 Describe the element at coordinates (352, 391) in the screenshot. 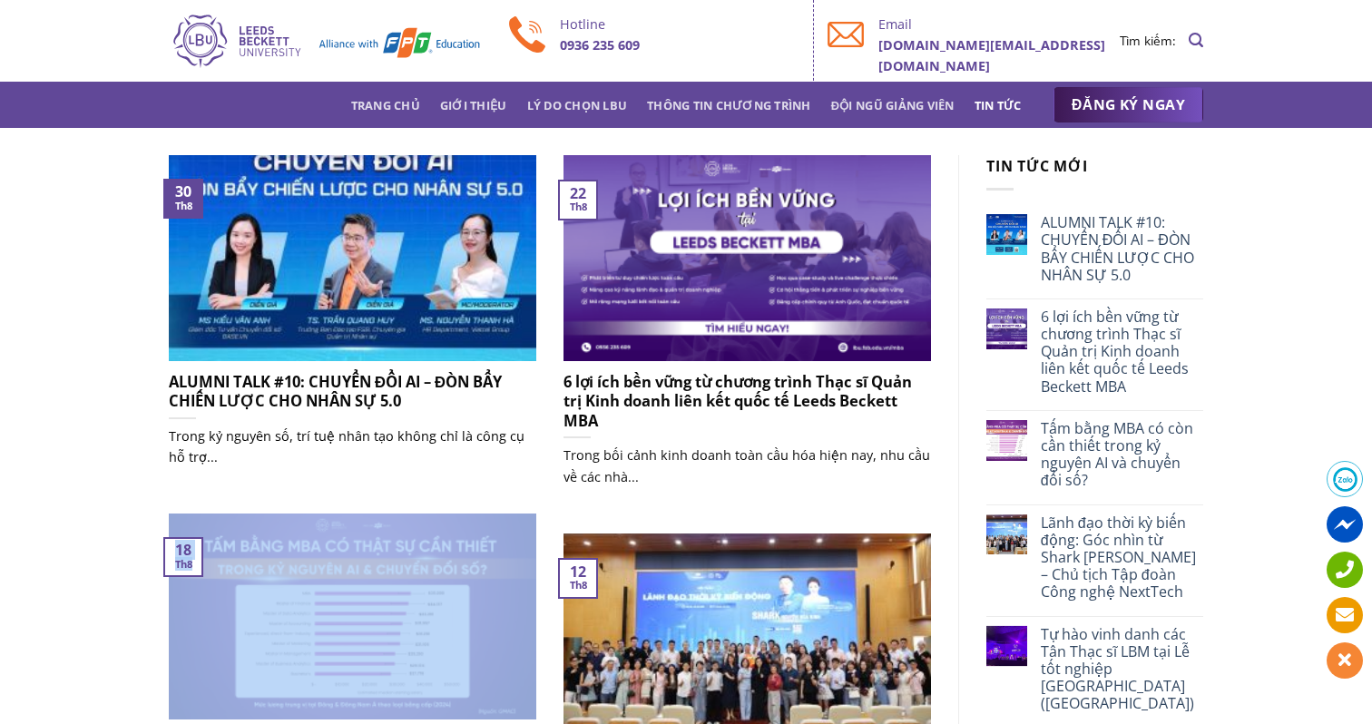

I see `h5: ALUMNI TALK #10: CHUYỂN ĐỔI AI – ĐÒN BẨY CHIẾN LƯỢC CHO NHÂN SỰ 5.0` at that location.